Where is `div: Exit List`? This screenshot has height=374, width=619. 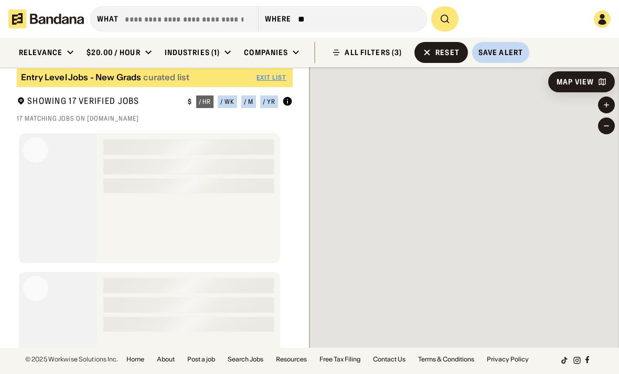 div: Exit List is located at coordinates (271, 78).